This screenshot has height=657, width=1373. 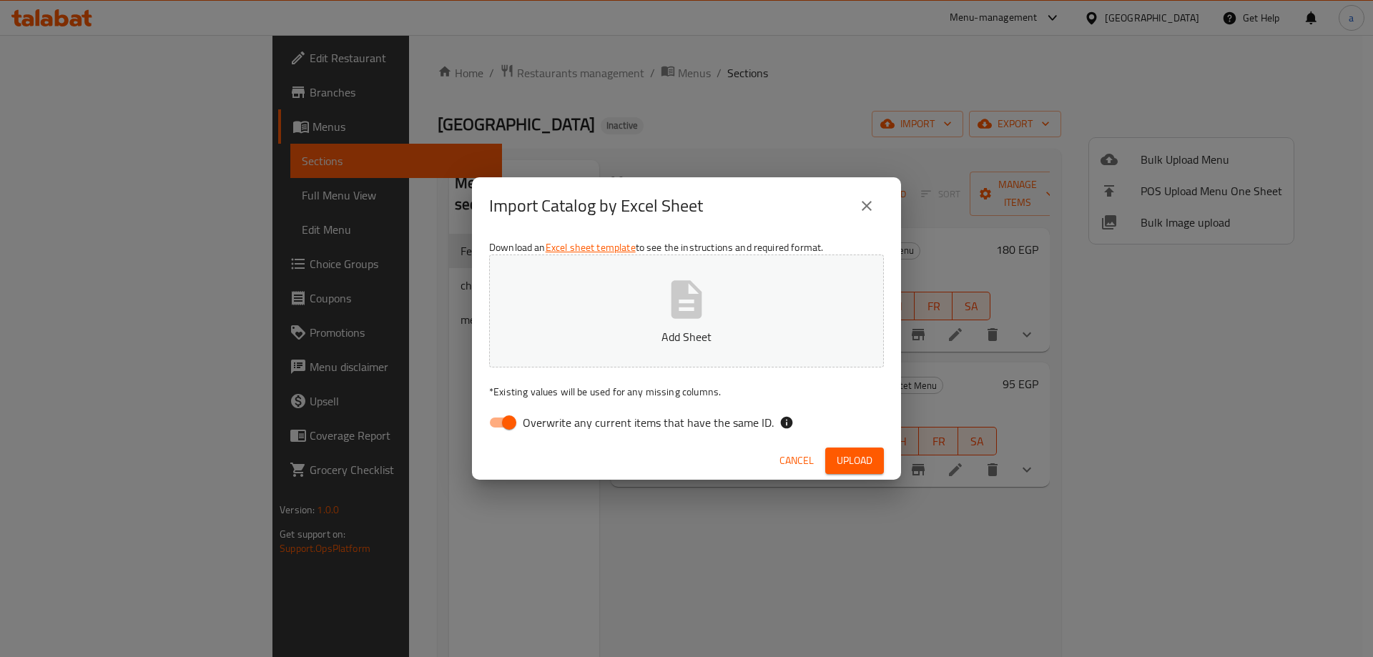 What do you see at coordinates (591, 247) in the screenshot?
I see `a: Excel sheet template` at bounding box center [591, 247].